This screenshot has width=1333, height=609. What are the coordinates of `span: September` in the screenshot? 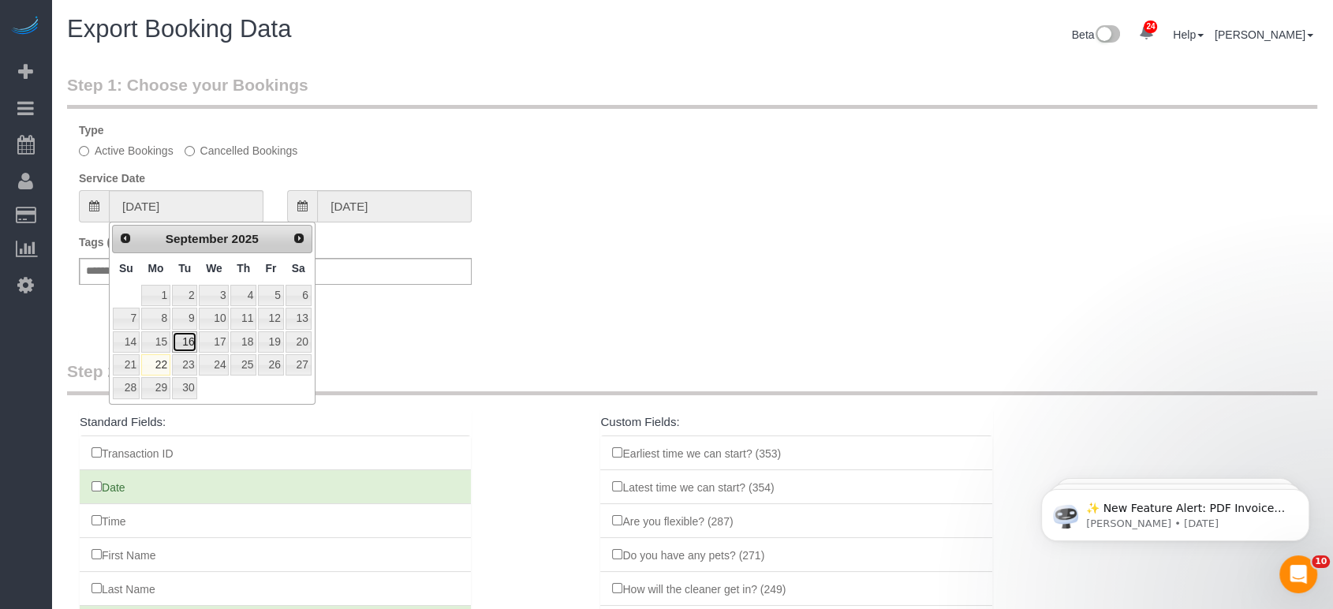 It's located at (197, 238).